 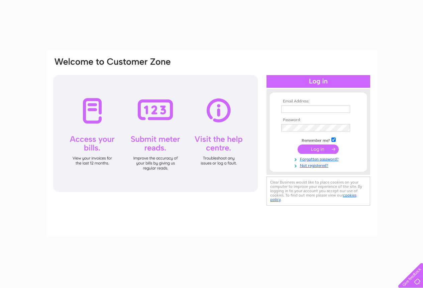 What do you see at coordinates (318, 120) in the screenshot?
I see `th: Password:` at bounding box center [318, 120].